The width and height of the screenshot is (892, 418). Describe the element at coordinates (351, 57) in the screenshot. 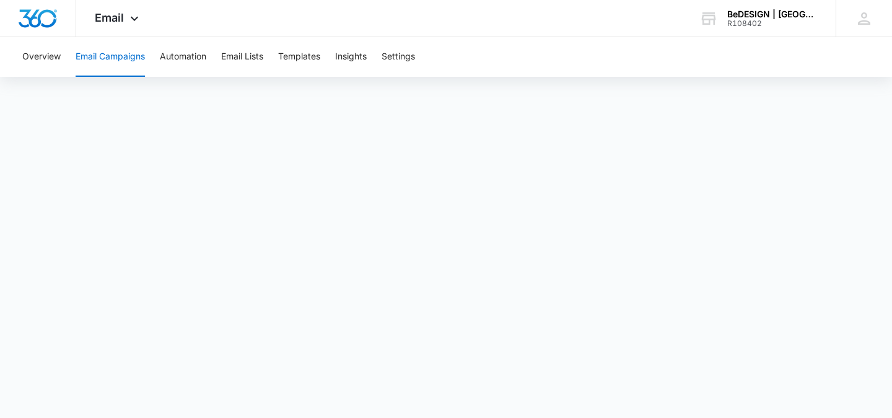

I see `button: Insights` at that location.